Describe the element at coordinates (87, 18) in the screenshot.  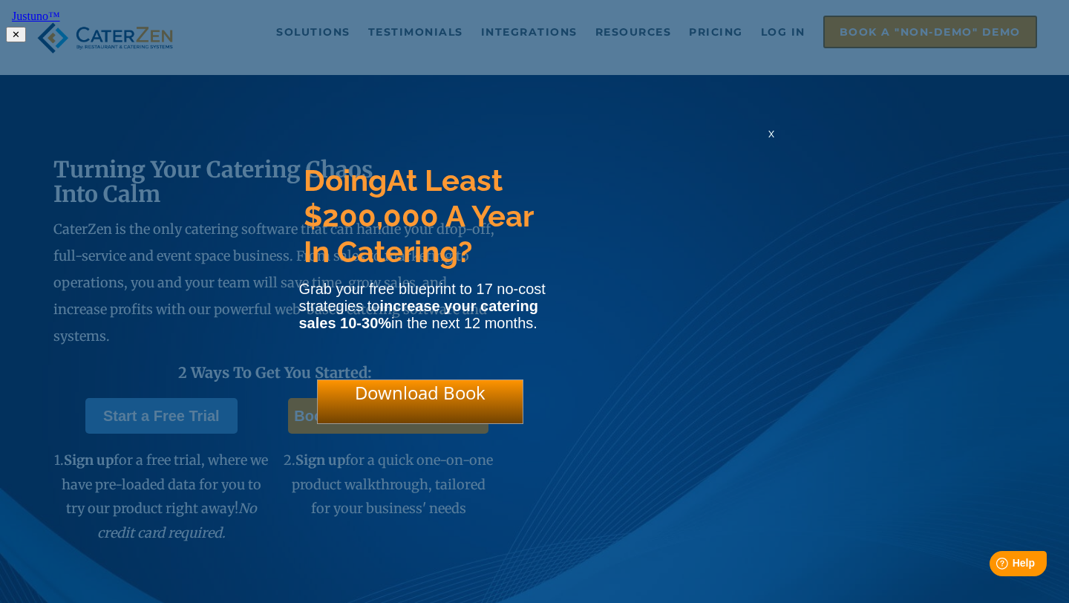
I see `span: Help` at that location.